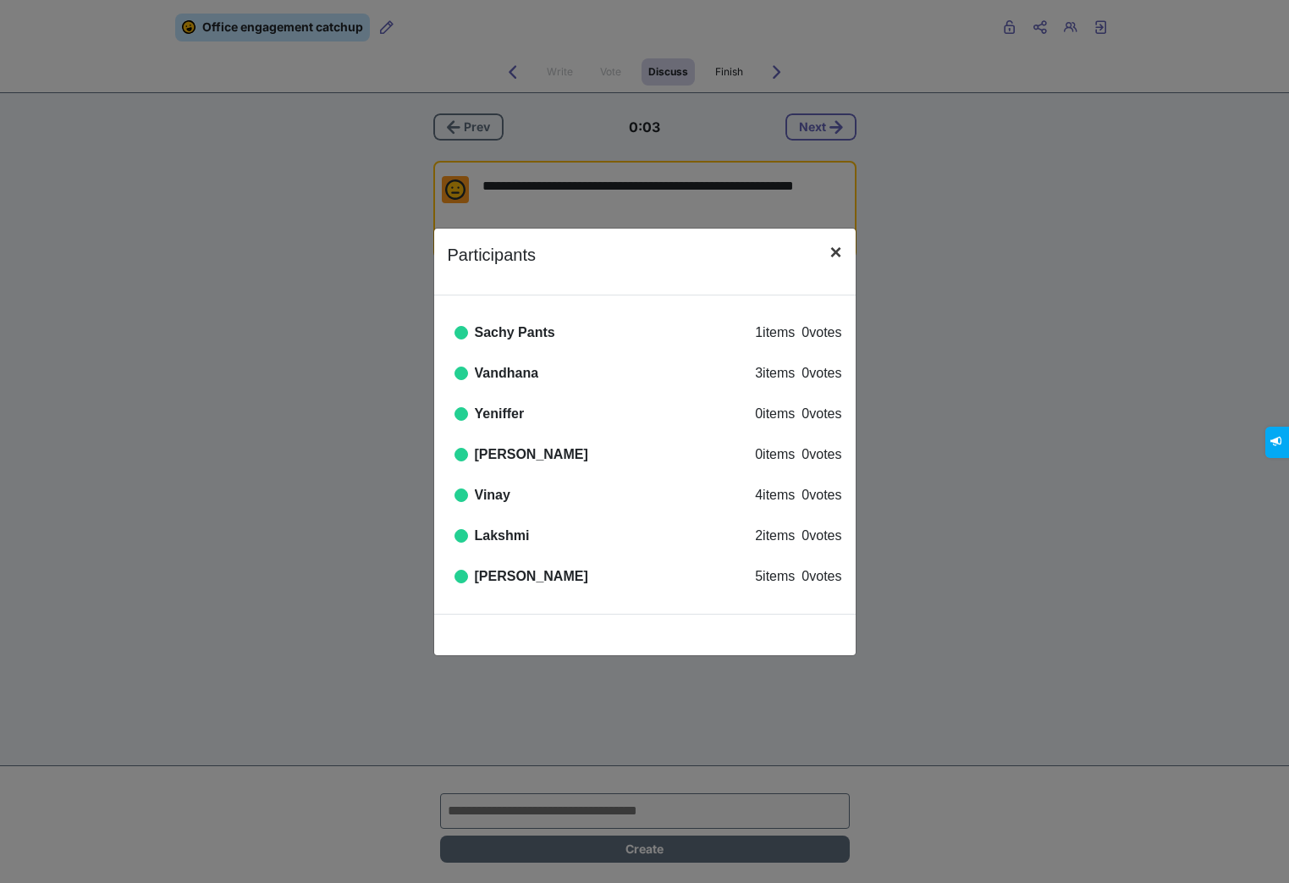  What do you see at coordinates (775, 536) in the screenshot?
I see `div: 2 items` at bounding box center [775, 536].